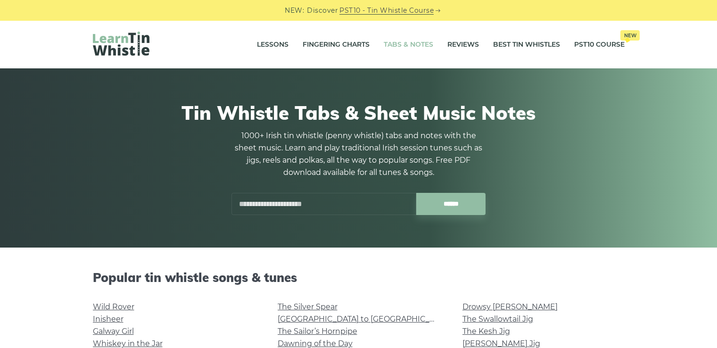  What do you see at coordinates (408, 45) in the screenshot?
I see `a: Tabs & Notes` at bounding box center [408, 45].